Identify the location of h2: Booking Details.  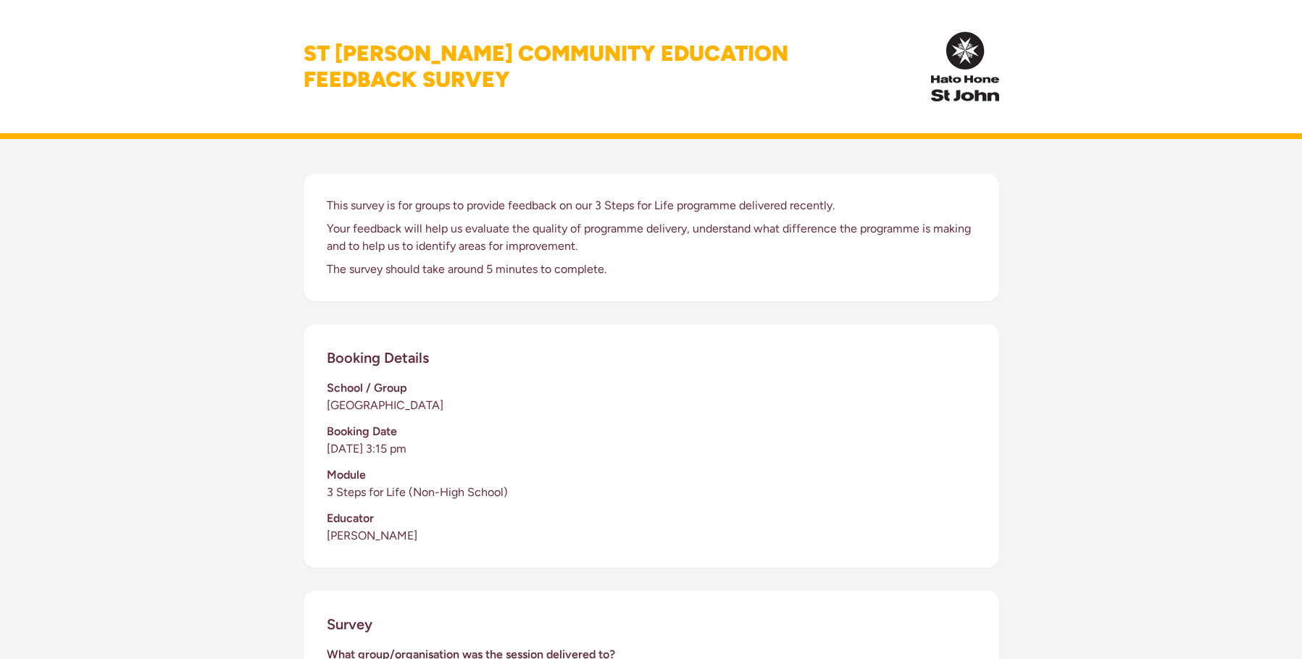
(377, 358).